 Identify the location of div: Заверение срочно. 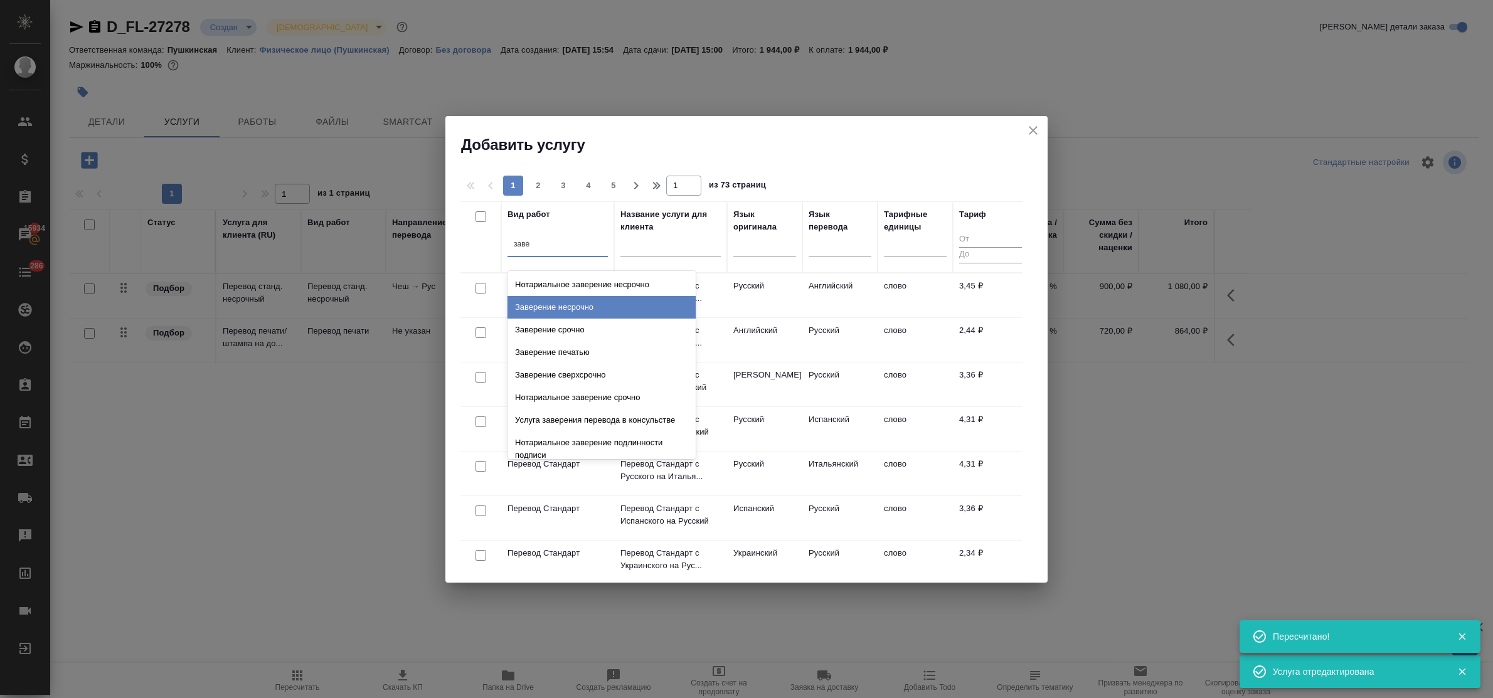
(602, 330).